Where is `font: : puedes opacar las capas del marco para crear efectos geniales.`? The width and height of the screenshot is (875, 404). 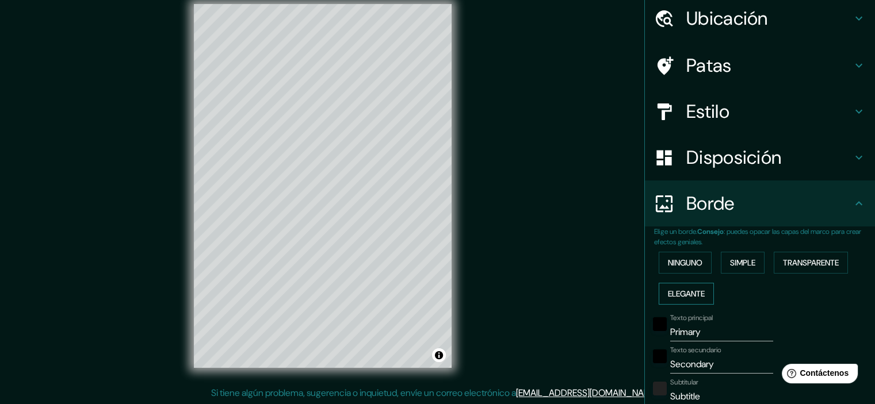 font: : puedes opacar las capas del marco para crear efectos geniales. is located at coordinates (758, 237).